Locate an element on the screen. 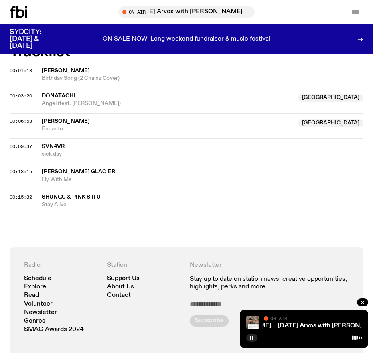 This screenshot has height=353, width=373. a: SMAC Awards 2024 is located at coordinates (54, 330).